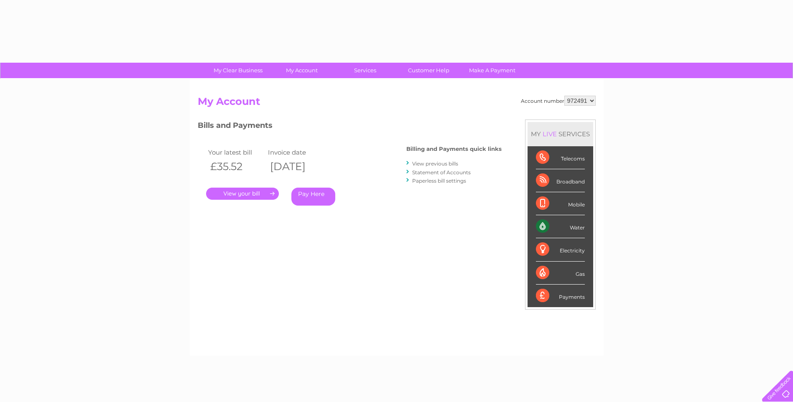 The image size is (793, 402). I want to click on th: £35.52, so click(236, 166).